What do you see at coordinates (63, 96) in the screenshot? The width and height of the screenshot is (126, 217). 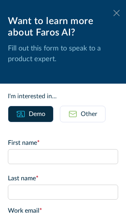 I see `div: I'm interested in...` at bounding box center [63, 96].